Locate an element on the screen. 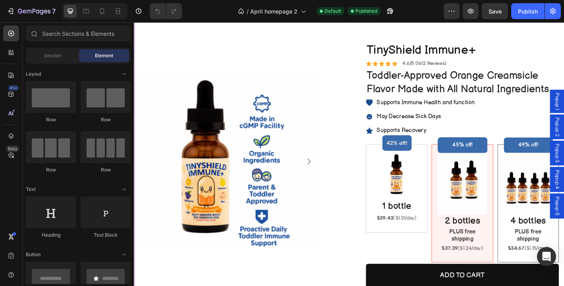 The image size is (564, 286). img: gempages_560807745335329877-41cd1b31-47d2-46af-a2bf-e51f07d6f446.png is located at coordinates (364, 179).